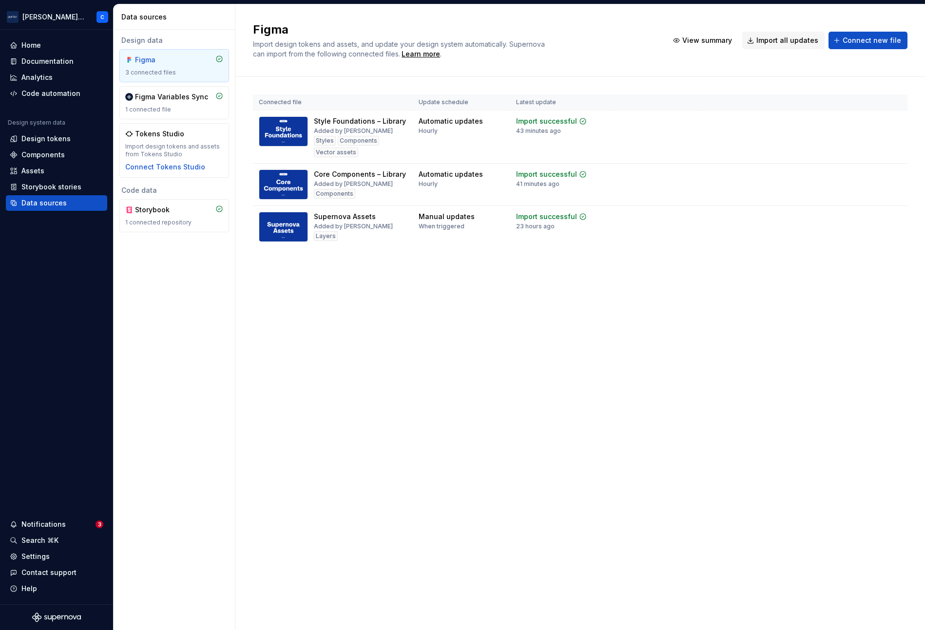  Describe the element at coordinates (159, 134) in the screenshot. I see `div: Tokens Studio` at that location.